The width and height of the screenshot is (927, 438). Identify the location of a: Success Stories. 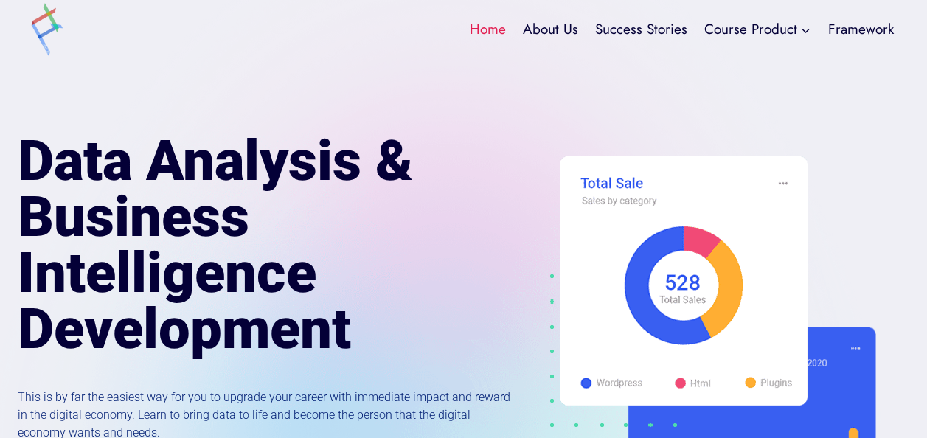
(641, 29).